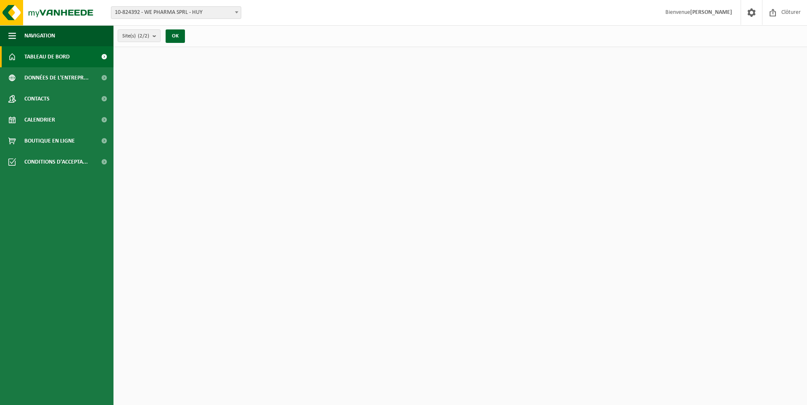  What do you see at coordinates (175, 36) in the screenshot?
I see `button: OK` at bounding box center [175, 36].